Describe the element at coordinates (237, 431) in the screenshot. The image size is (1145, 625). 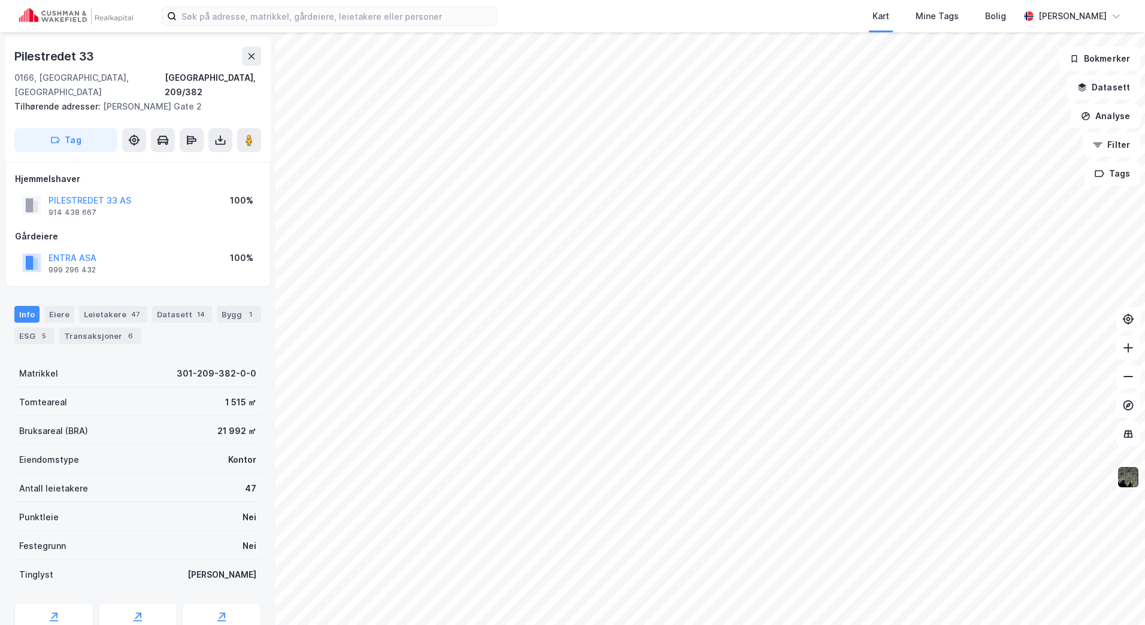
I see `div: 21 992 ㎡` at that location.